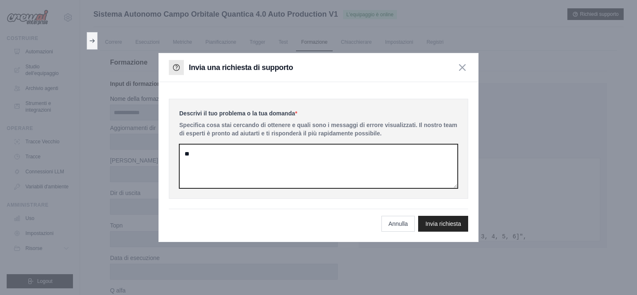  What do you see at coordinates (318, 129) in the screenshot?
I see `p: Specifica cosa stai cercando di ottenere e quali sono i messaggi di errore visualizzati. Il nostr...` at bounding box center [318, 129].